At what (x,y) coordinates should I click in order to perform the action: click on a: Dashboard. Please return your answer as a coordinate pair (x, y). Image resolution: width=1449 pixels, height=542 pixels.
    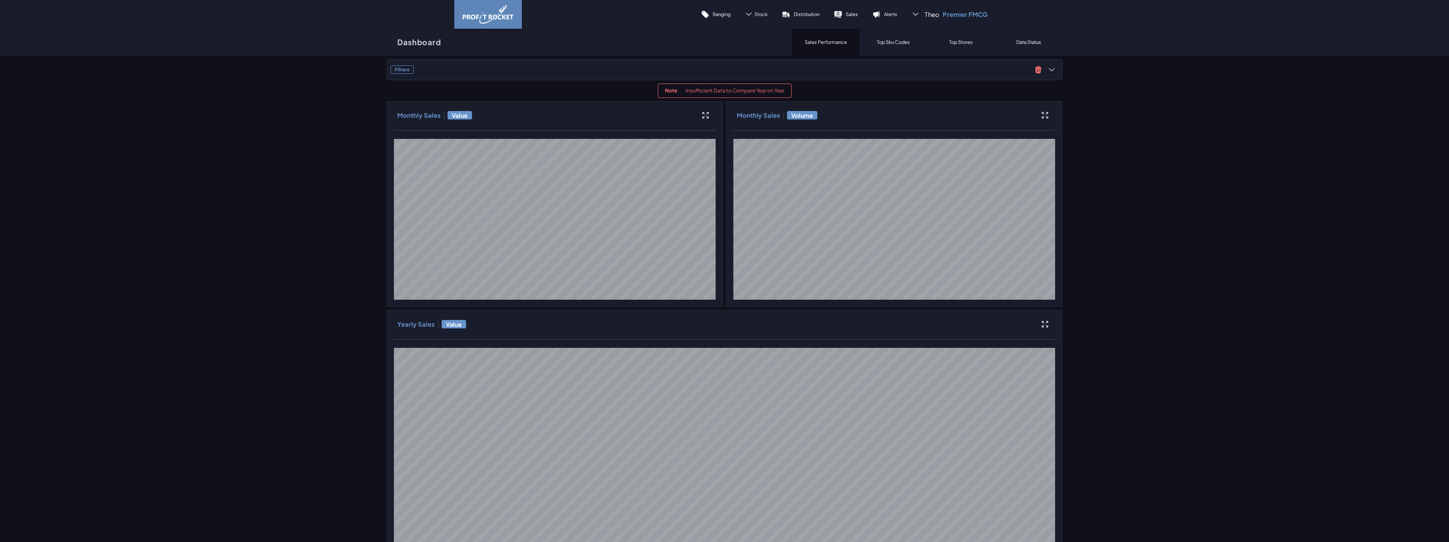
    Looking at the image, I should click on (419, 42).